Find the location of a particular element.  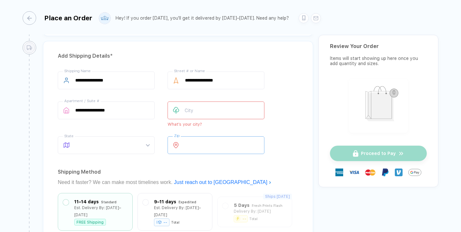

div: Review Your Order is located at coordinates (378, 46).